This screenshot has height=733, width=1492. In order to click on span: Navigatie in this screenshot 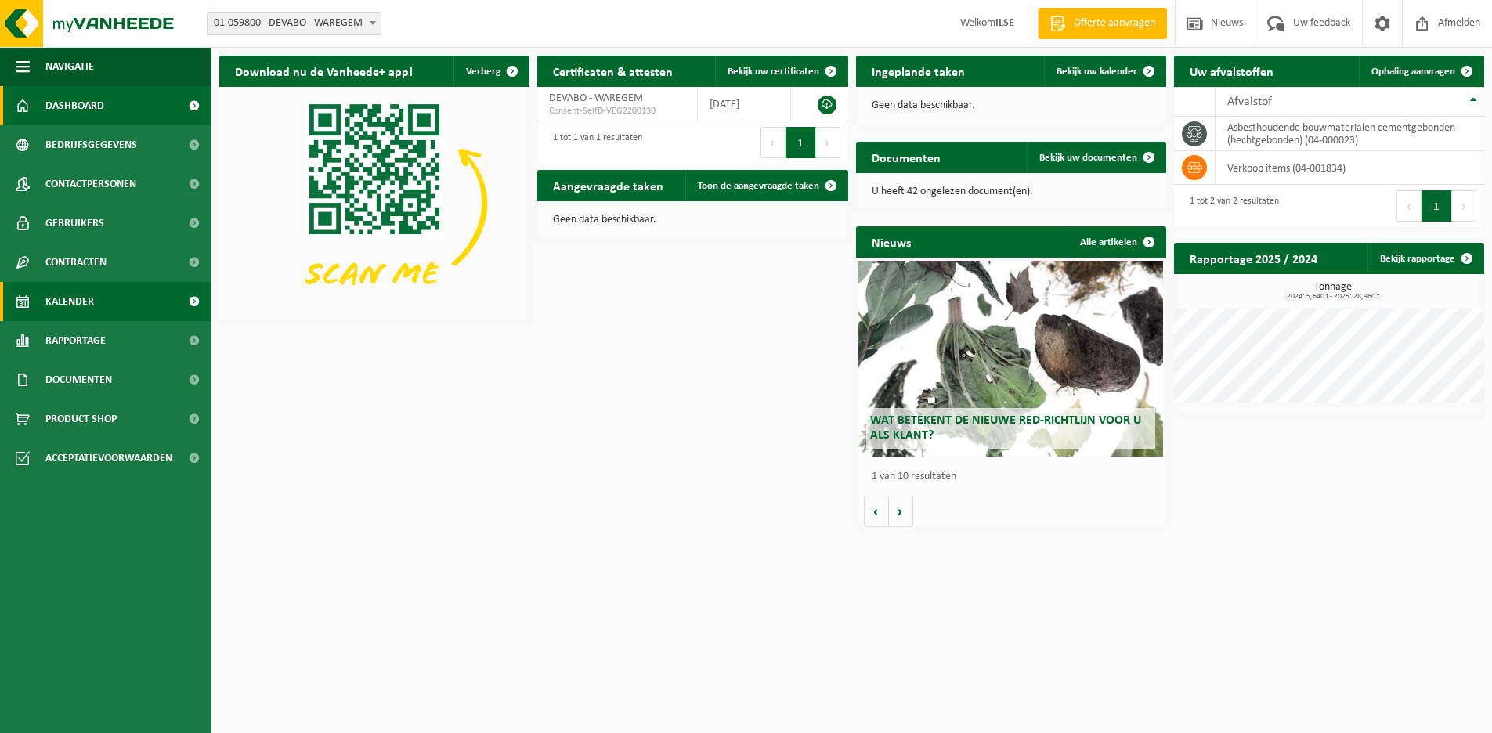, I will do `click(70, 67)`.